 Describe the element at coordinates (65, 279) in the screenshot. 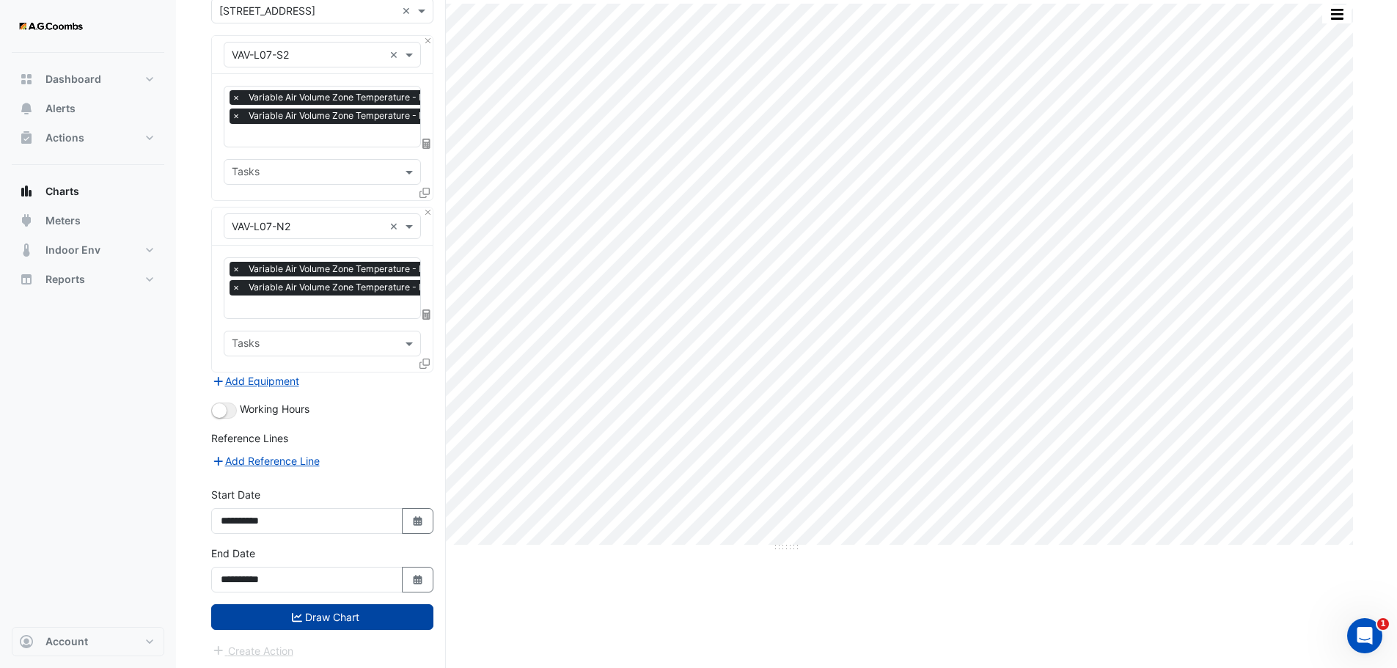

I see `span: Reports` at that location.